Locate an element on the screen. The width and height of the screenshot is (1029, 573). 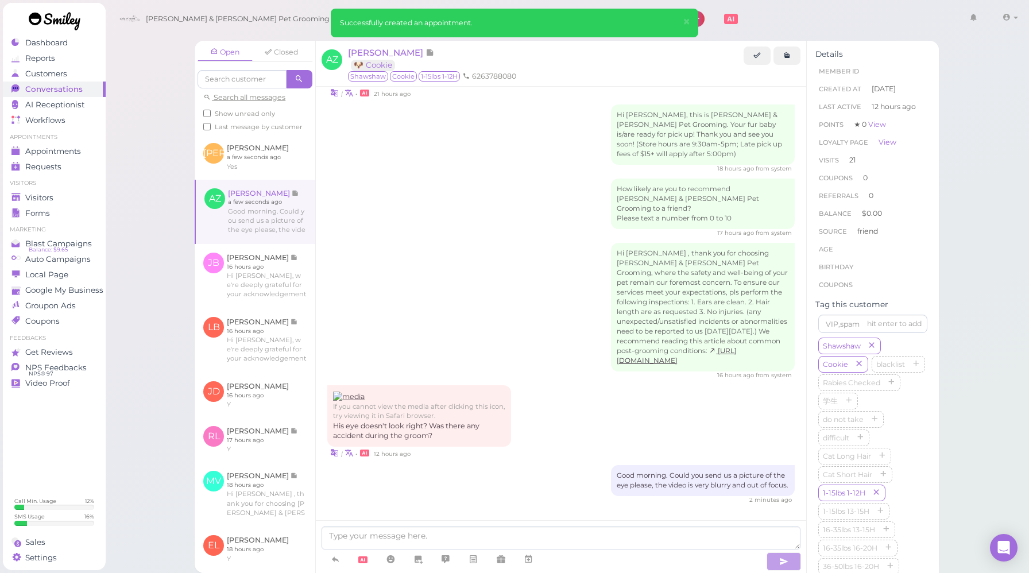
span: 09/05/2025 08:59pm is located at coordinates (392, 453).